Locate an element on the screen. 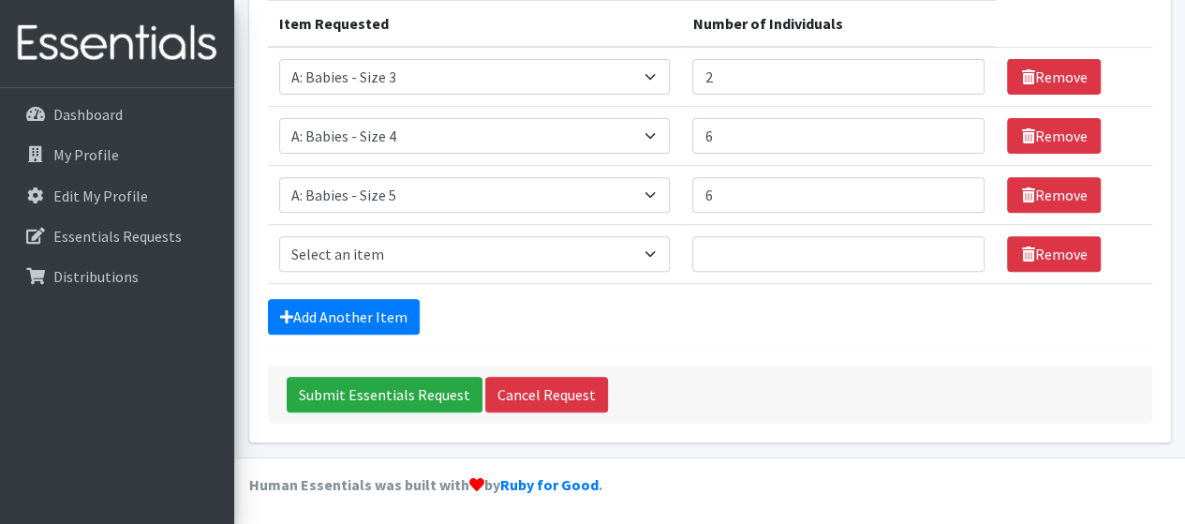 The height and width of the screenshot is (524, 1185). input: Submit Essentials Request is located at coordinates (384, 394).